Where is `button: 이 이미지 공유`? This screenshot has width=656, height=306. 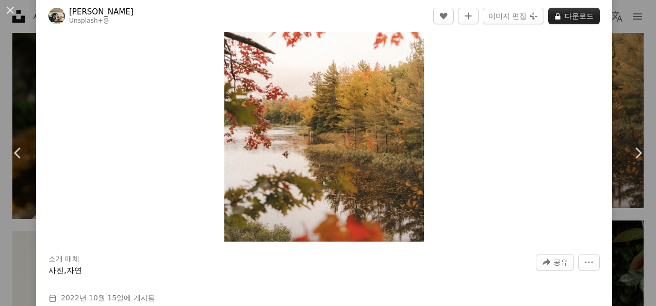 button: 이 이미지 공유 is located at coordinates (555, 262).